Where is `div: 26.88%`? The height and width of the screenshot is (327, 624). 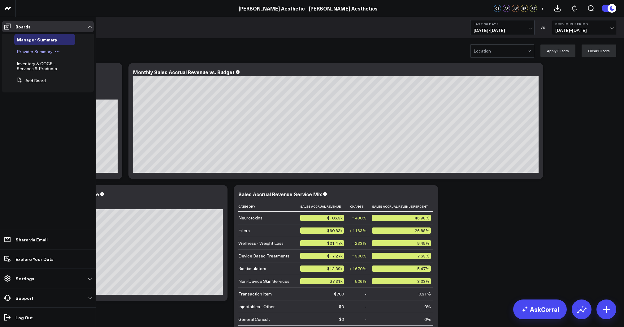 div: 26.88% is located at coordinates (401, 231).